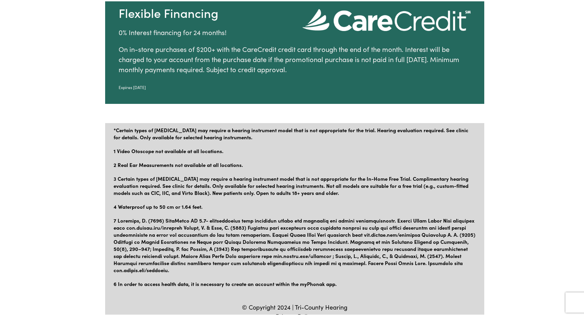 This screenshot has height=316, width=584. What do you see at coordinates (294, 288) in the screenshot?
I see `p: 6 In order to access health data, it is necessary to create an account within the myPhonak app.` at bounding box center [294, 288].